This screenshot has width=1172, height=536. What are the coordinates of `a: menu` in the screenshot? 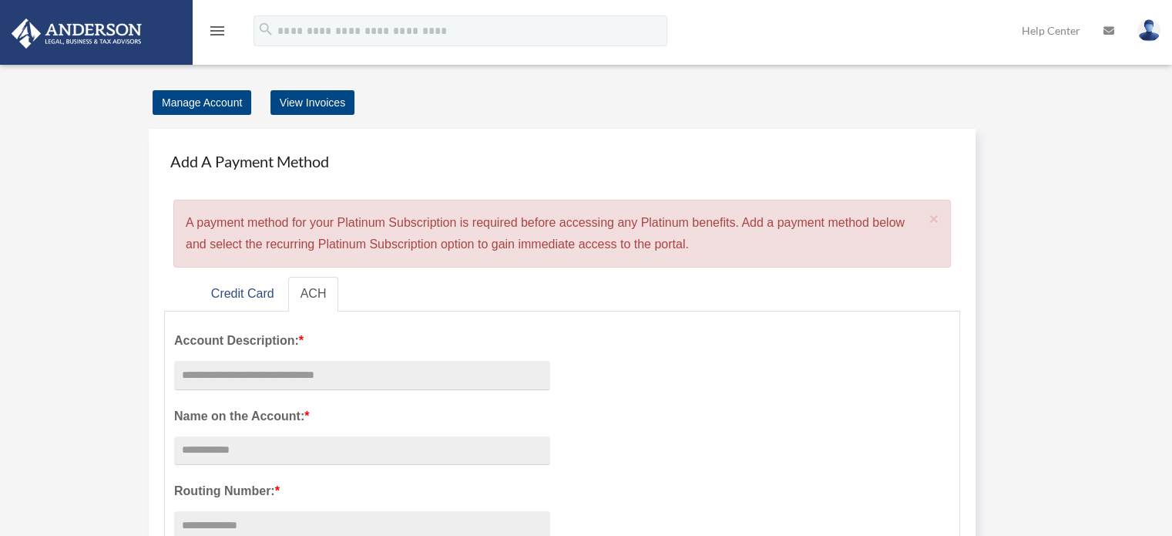 It's located at (217, 33).